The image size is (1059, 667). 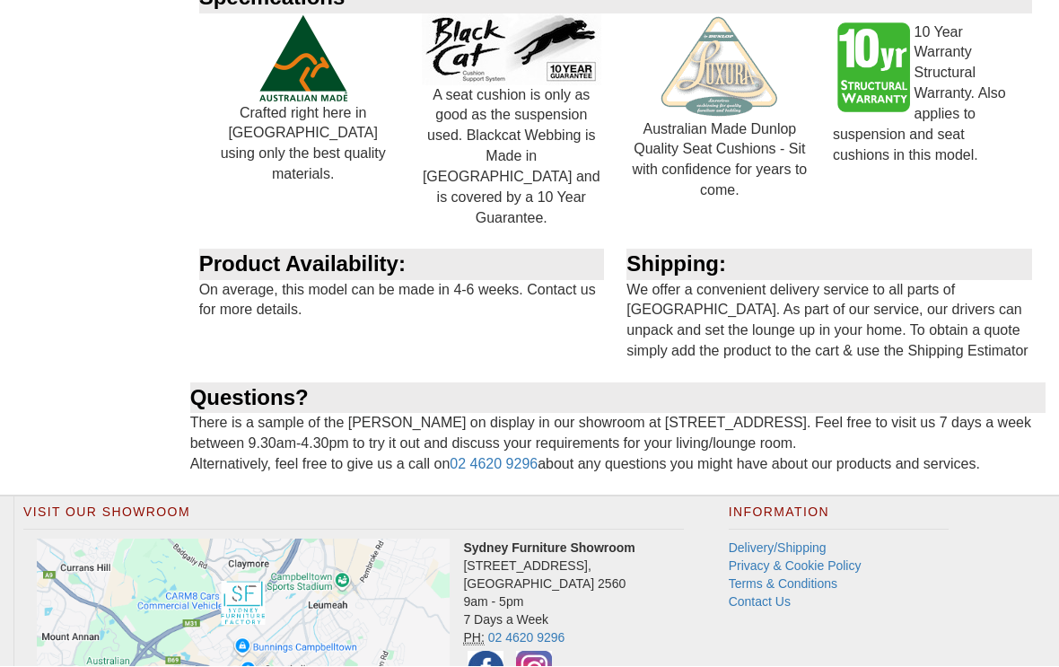 What do you see at coordinates (512, 50) in the screenshot?
I see `img: Black Cat Suspension` at bounding box center [512, 50].